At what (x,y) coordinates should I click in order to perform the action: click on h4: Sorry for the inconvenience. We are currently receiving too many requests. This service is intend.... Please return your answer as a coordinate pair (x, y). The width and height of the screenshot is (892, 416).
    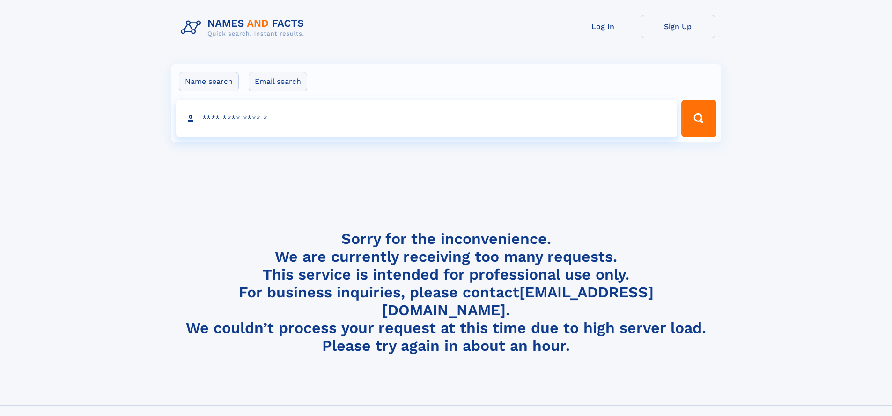
    Looking at the image, I should click on (446, 292).